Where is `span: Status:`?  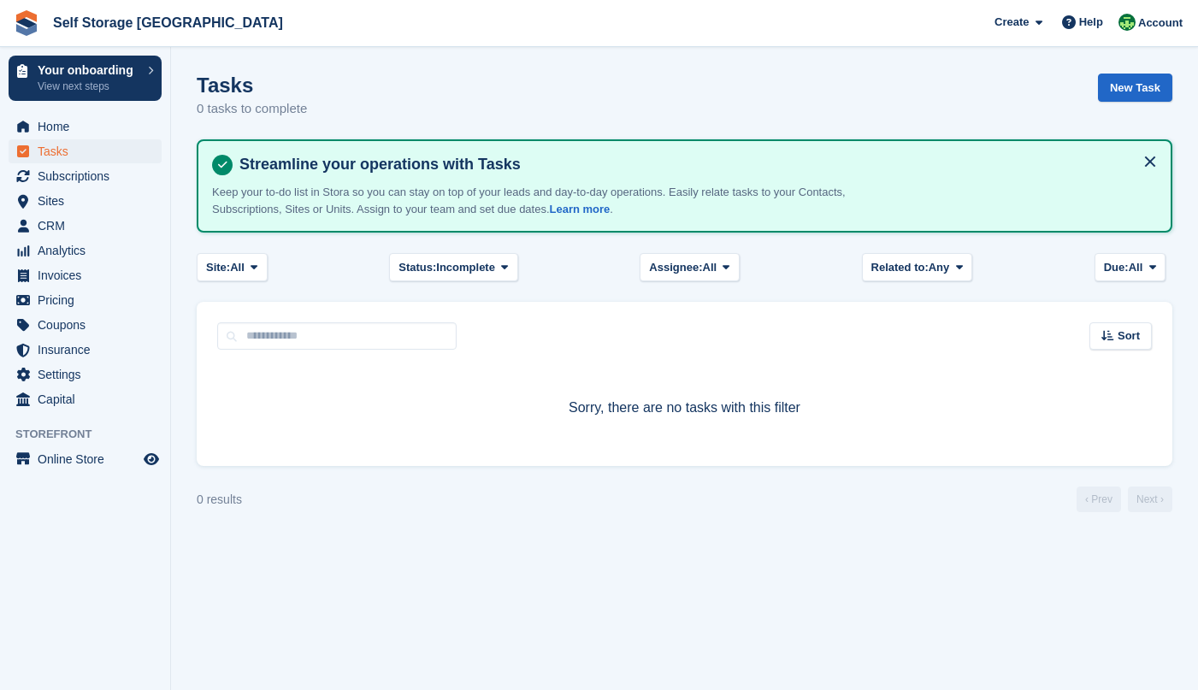
span: Status: is located at coordinates (417, 268).